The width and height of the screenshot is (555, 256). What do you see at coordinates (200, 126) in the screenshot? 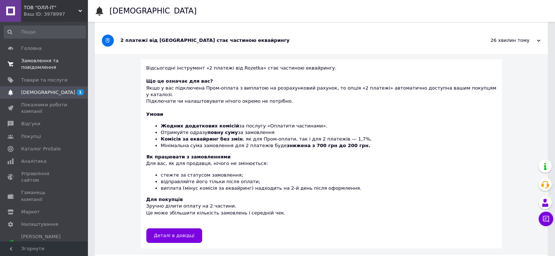
I see `b: Жодних додаткових комісій` at bounding box center [200, 126].